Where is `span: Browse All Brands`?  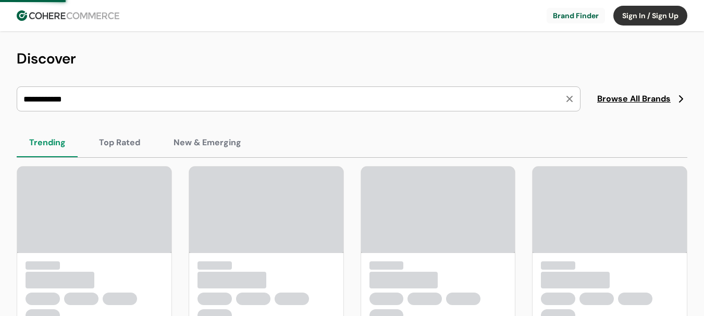 span: Browse All Brands is located at coordinates (633, 99).